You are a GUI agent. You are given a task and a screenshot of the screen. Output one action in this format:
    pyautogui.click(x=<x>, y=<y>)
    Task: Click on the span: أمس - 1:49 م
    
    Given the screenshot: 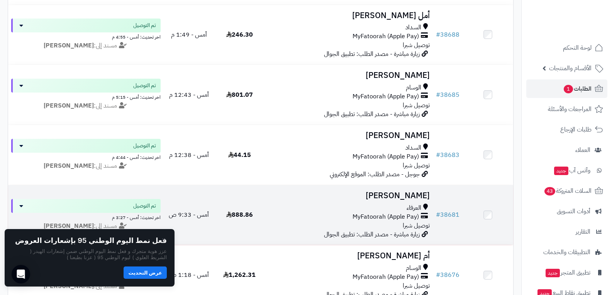 What is the action you would take?
    pyautogui.click(x=189, y=35)
    